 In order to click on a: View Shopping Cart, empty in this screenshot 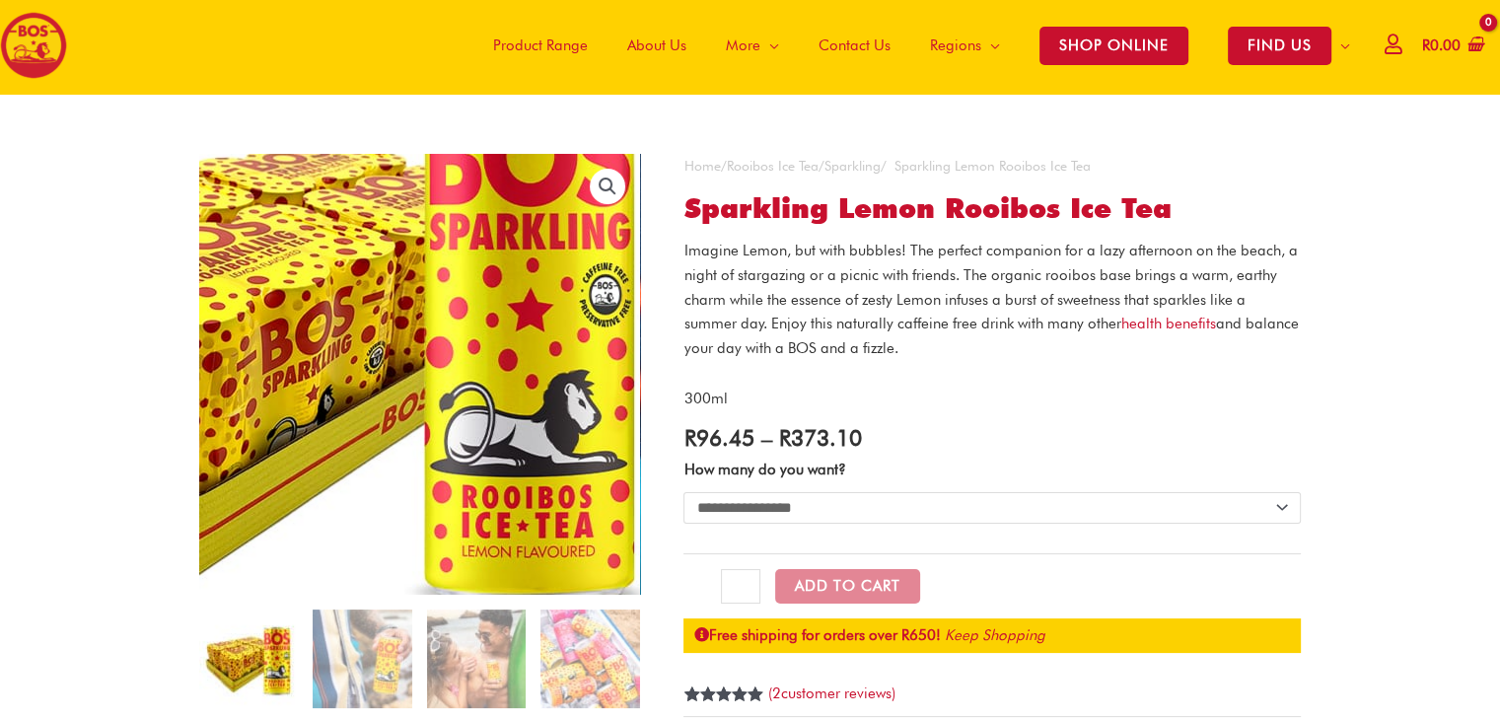, I will do `click(1451, 45)`.